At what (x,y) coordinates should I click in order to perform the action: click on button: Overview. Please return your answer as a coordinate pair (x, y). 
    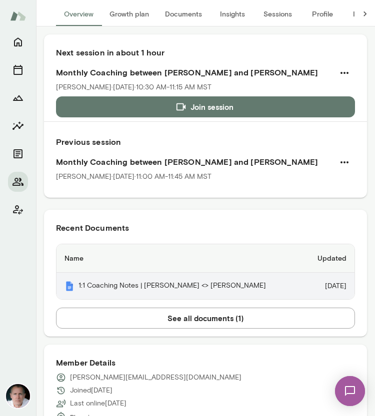
    Looking at the image, I should click on (78, 14).